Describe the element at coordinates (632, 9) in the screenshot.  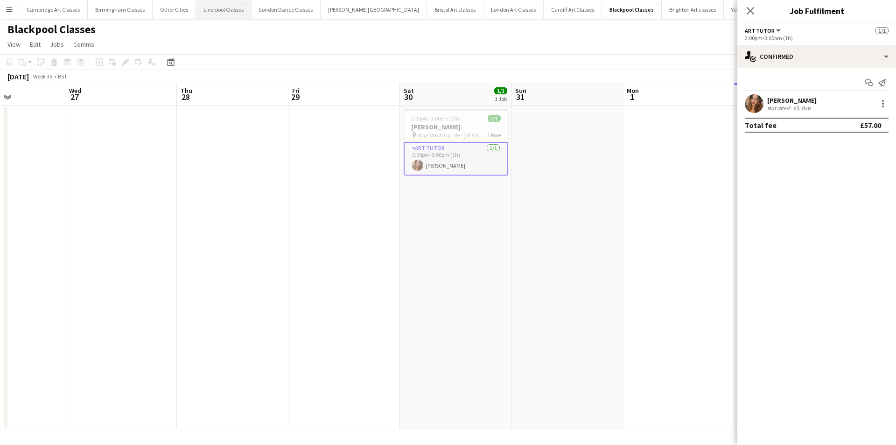
I see `button: Blackpool Classes` at that location.